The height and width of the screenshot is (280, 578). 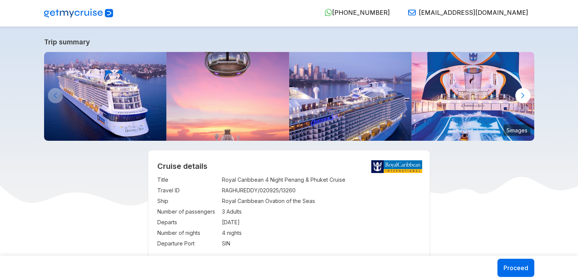 What do you see at coordinates (289, 166) in the screenshot?
I see `h2: Cruise details` at bounding box center [289, 166].